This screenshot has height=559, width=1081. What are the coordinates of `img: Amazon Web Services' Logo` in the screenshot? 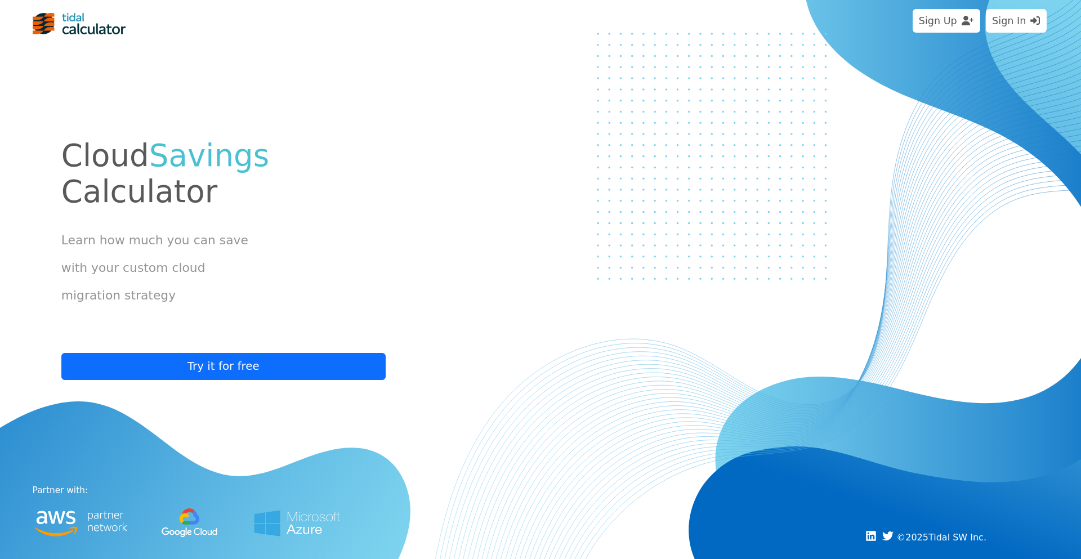 It's located at (81, 524).